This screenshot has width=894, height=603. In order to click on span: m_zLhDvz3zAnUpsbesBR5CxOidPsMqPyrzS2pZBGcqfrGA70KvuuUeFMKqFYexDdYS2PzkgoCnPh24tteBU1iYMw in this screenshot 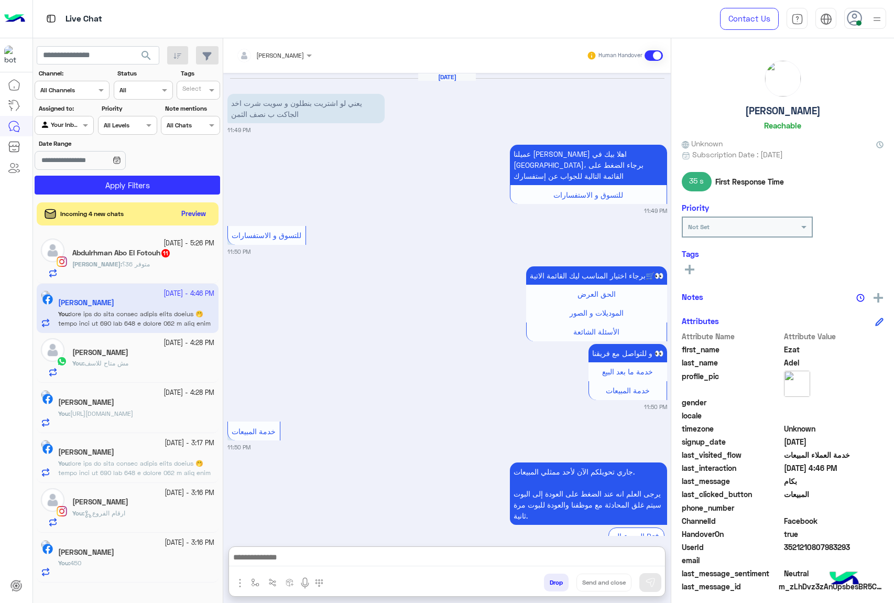, I will do `click(831, 586)`.